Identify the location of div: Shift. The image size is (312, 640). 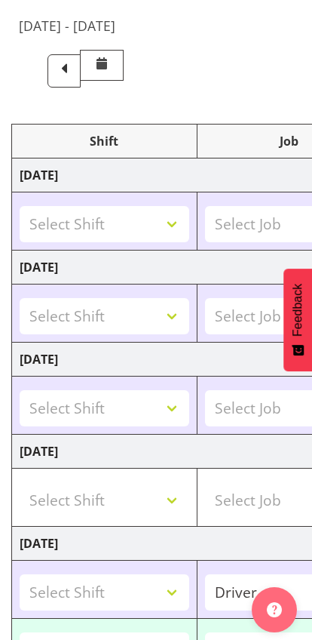
(104, 141).